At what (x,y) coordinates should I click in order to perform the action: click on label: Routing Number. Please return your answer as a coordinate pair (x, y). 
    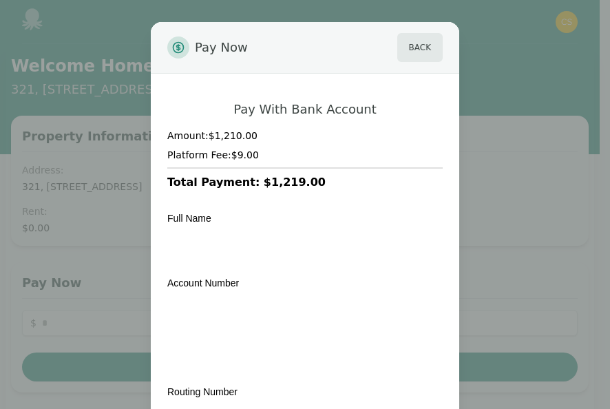
    Looking at the image, I should click on (202, 392).